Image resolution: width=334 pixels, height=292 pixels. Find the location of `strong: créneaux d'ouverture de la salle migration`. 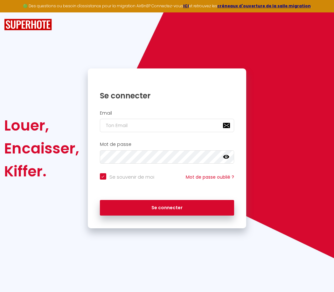

strong: créneaux d'ouverture de la salle migration is located at coordinates (264, 6).